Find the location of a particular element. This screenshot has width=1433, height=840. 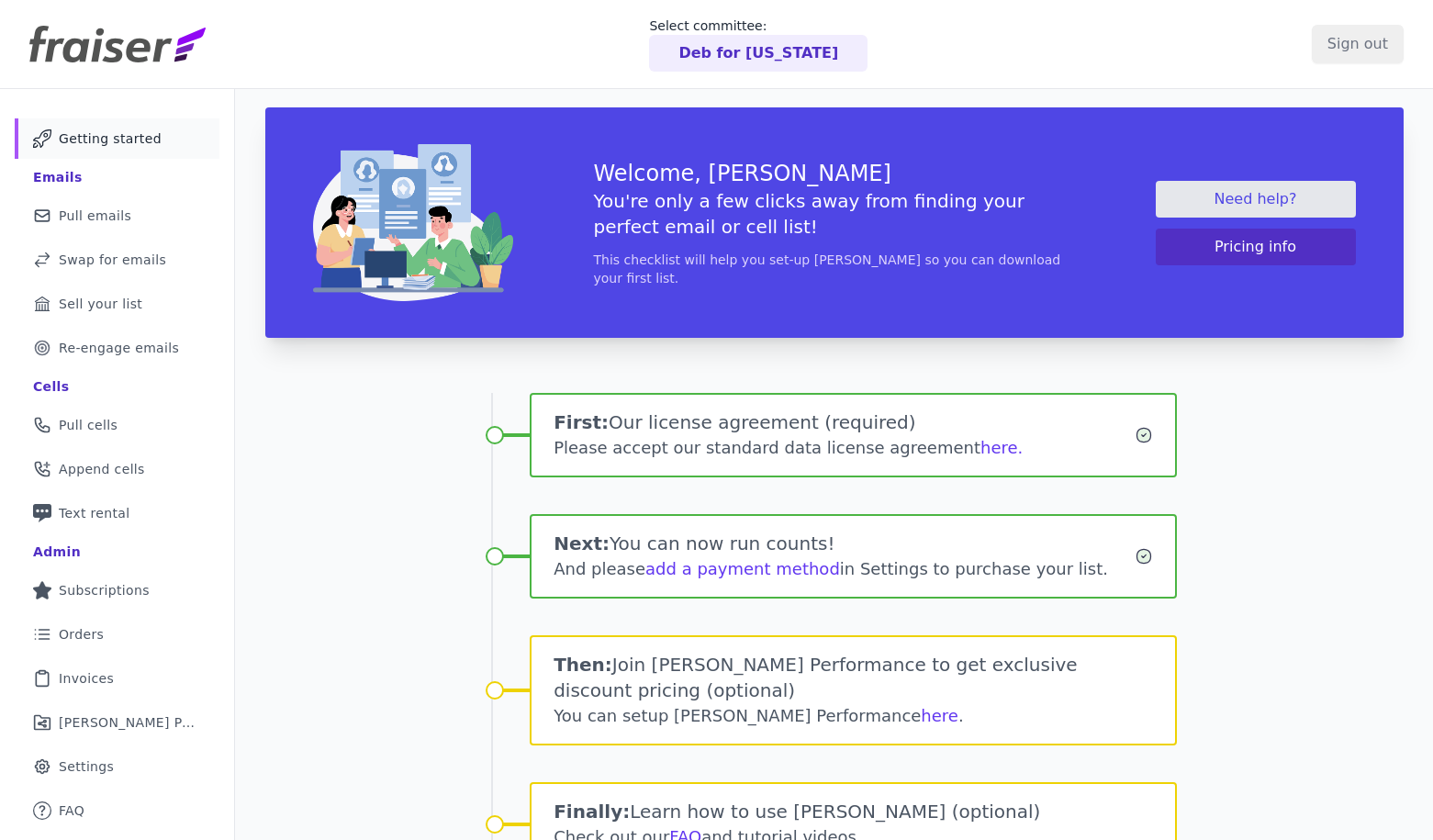

span: Invoices is located at coordinates (86, 679).